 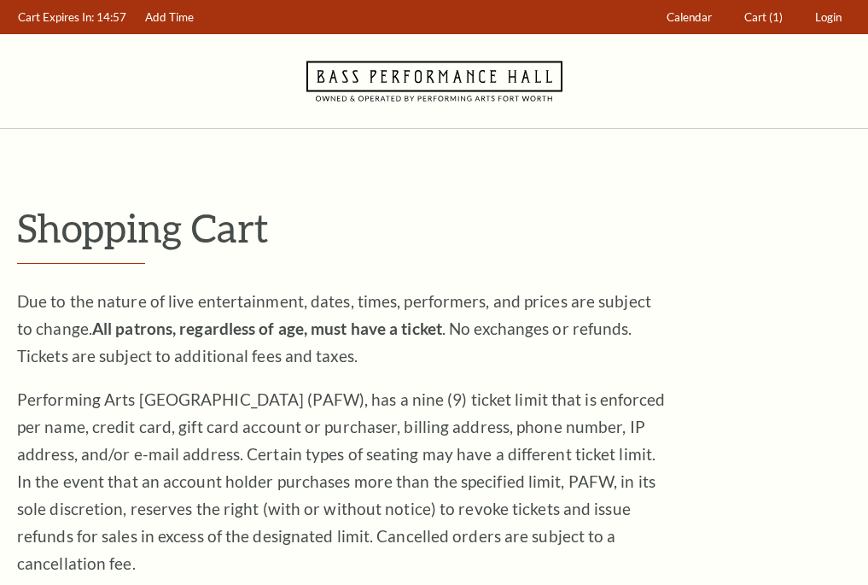 What do you see at coordinates (111, 17) in the screenshot?
I see `span: 14:57` at bounding box center [111, 17].